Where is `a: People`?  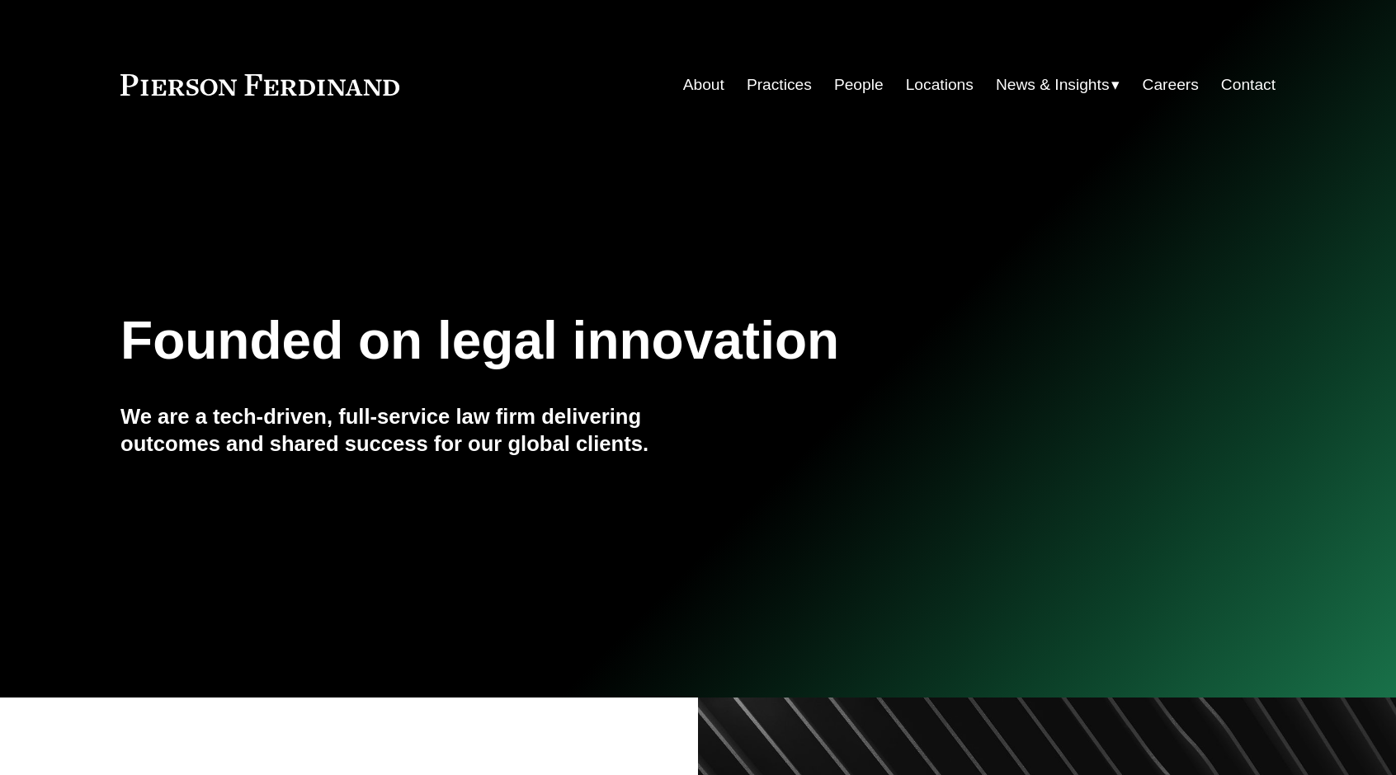 a: People is located at coordinates (859, 85).